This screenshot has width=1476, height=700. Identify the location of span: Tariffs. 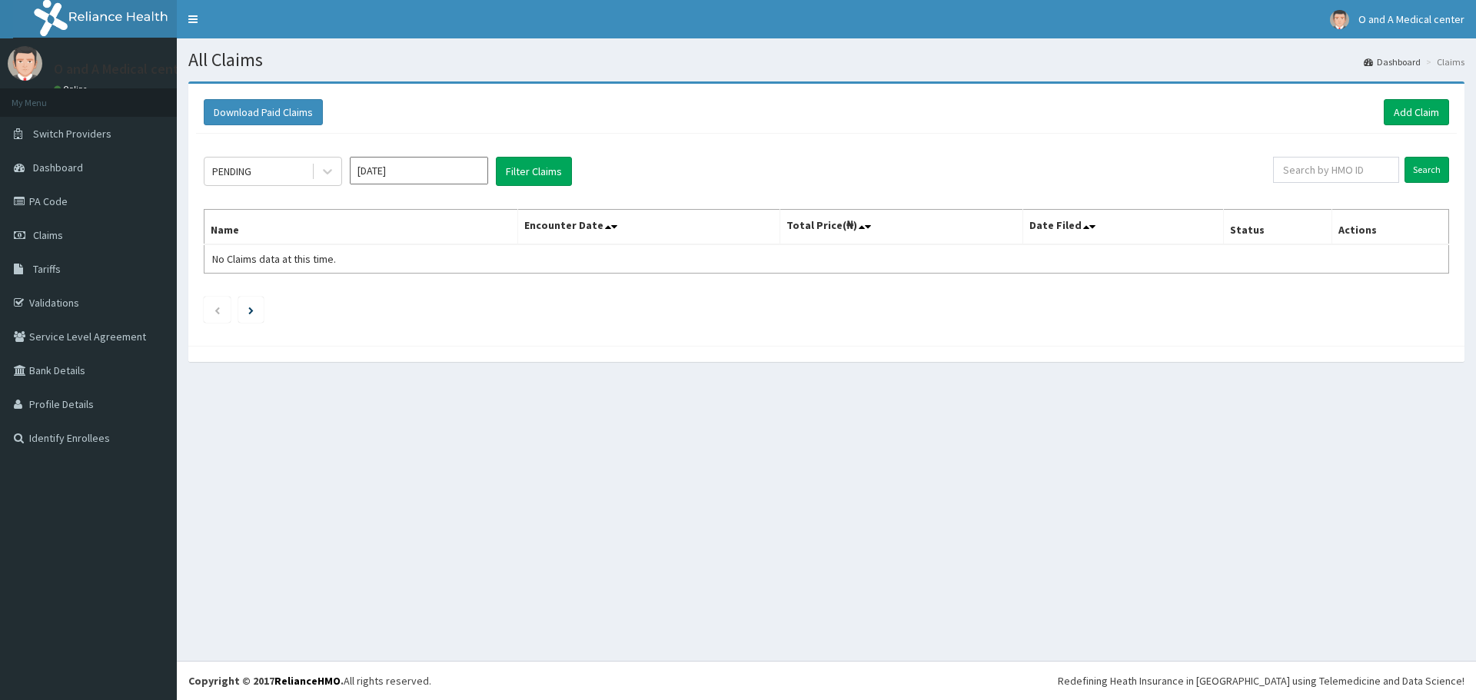
(47, 269).